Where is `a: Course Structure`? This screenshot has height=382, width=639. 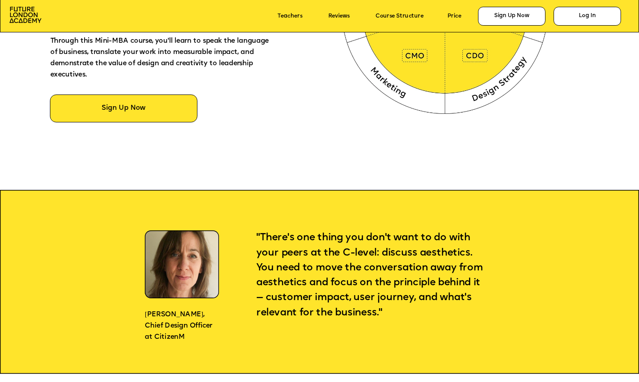
a: Course Structure is located at coordinates (399, 16).